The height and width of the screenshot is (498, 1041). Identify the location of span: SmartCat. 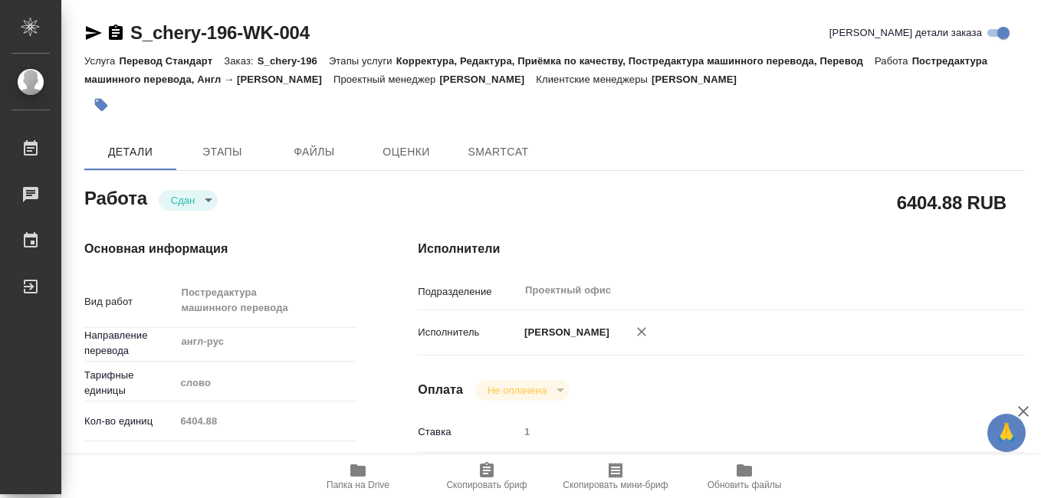
(498, 152).